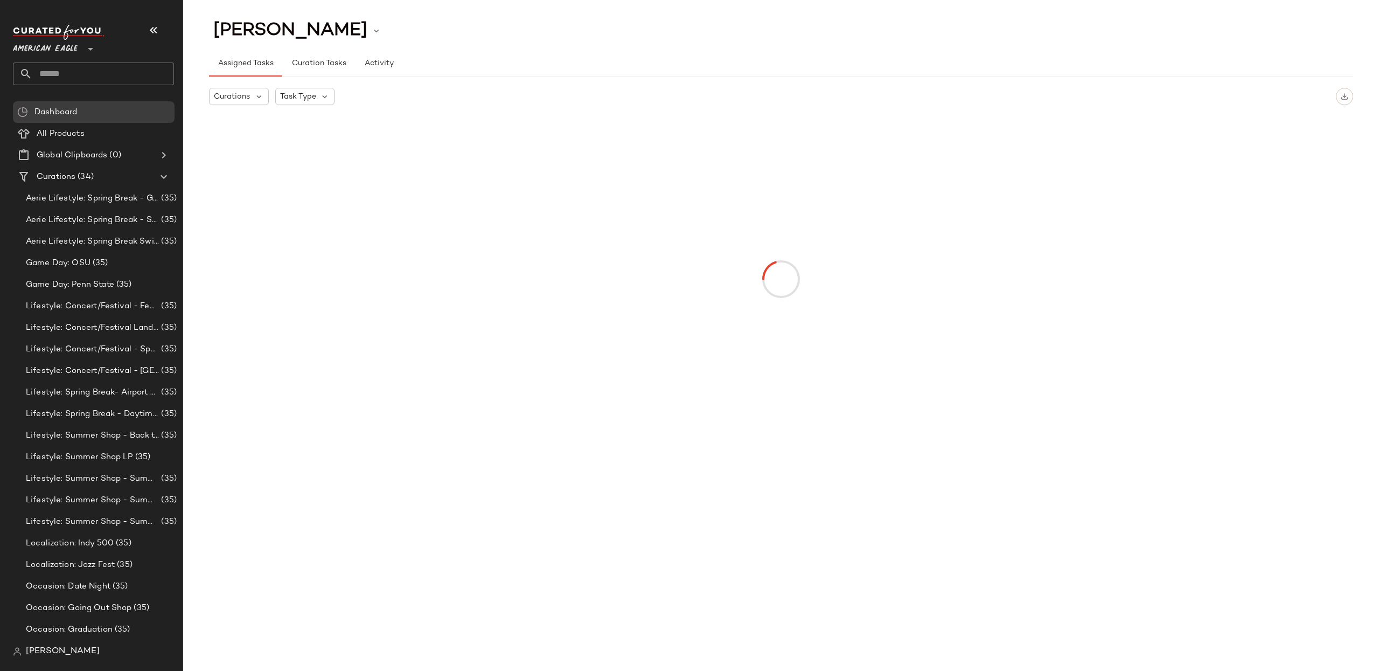  What do you see at coordinates (70, 565) in the screenshot?
I see `span: Localization: Jazz Fest` at bounding box center [70, 565].